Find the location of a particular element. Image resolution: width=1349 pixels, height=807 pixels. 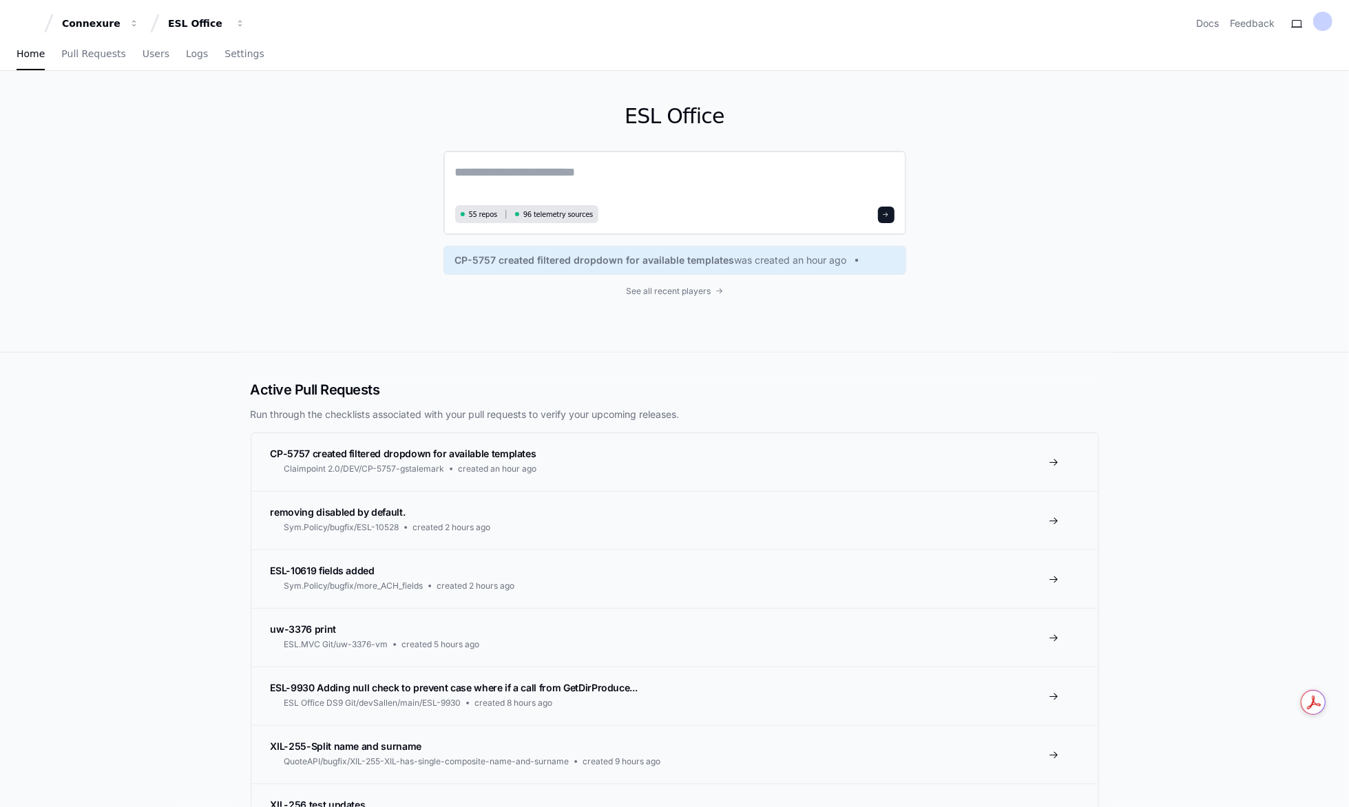

span: created an hour ago is located at coordinates (498, 469).